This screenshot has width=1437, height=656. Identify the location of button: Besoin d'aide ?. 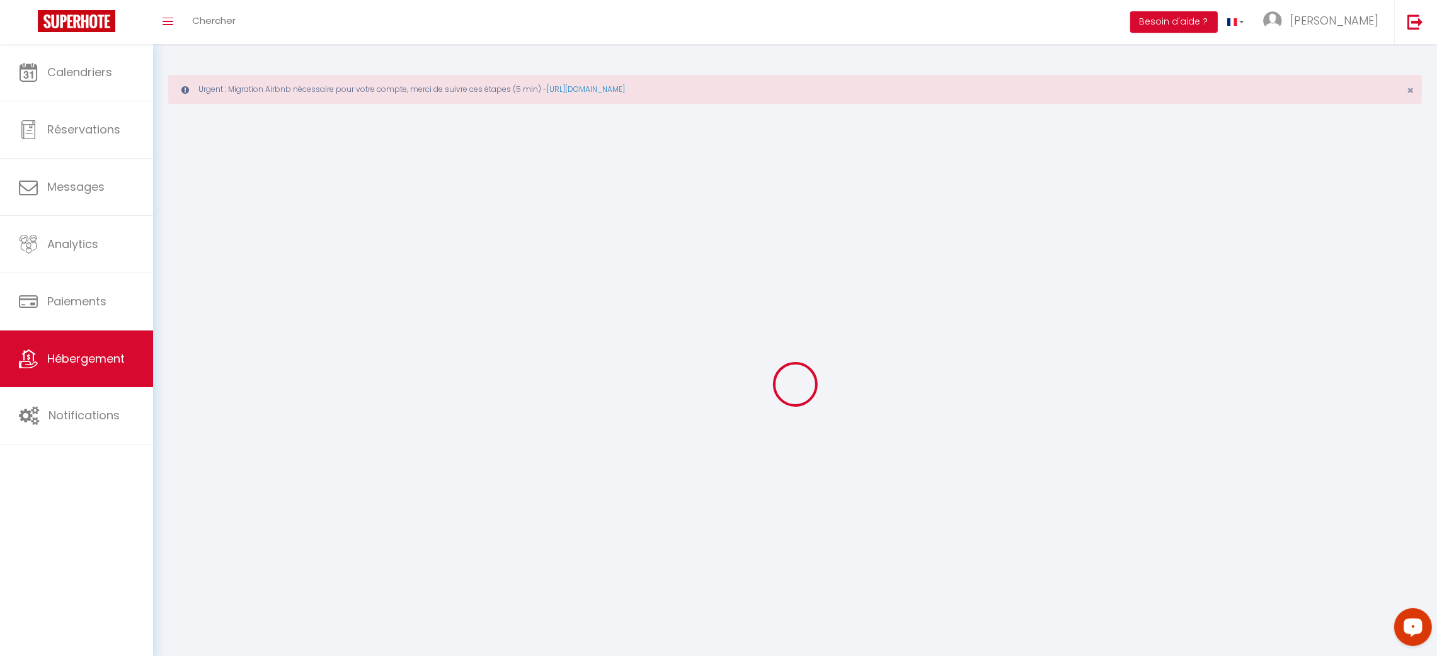
(1173, 22).